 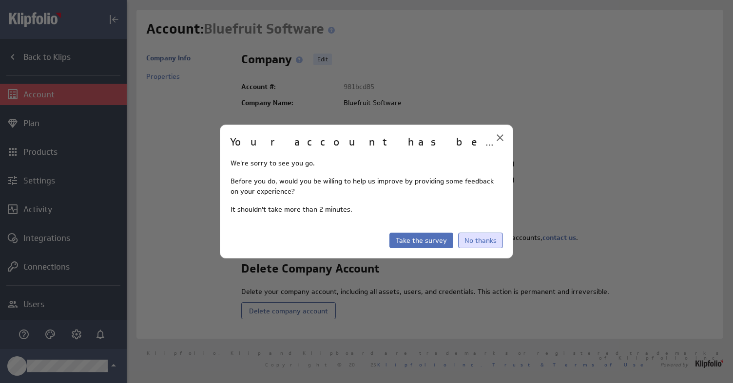 I want to click on button: No thanks, so click(x=480, y=241).